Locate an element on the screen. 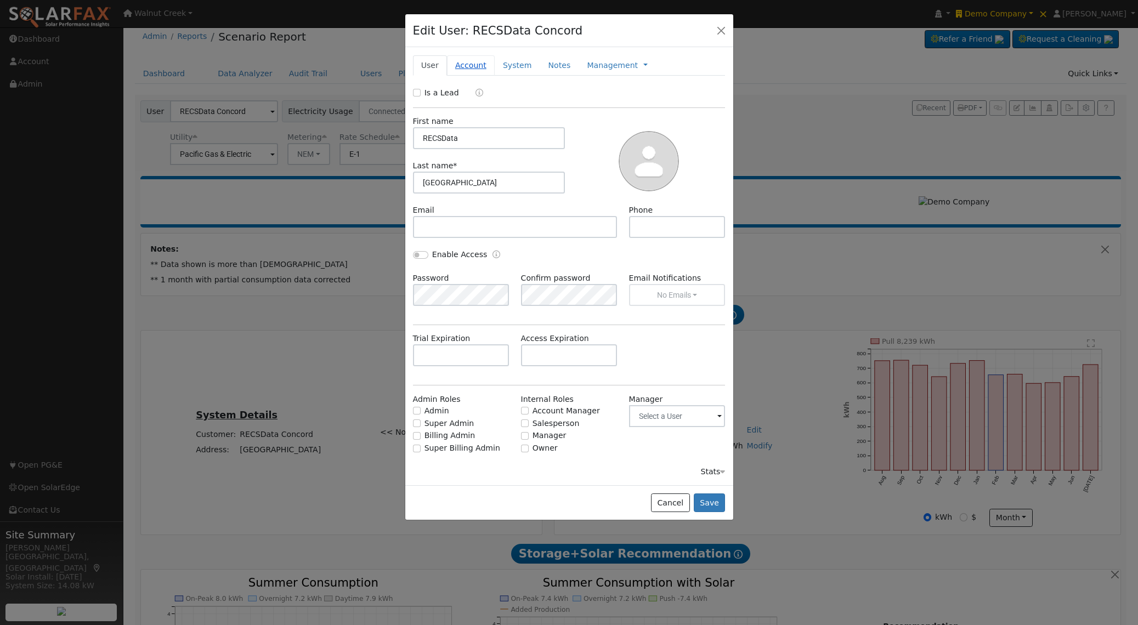 The image size is (1138, 625). input: Billing Admin is located at coordinates (417, 436).